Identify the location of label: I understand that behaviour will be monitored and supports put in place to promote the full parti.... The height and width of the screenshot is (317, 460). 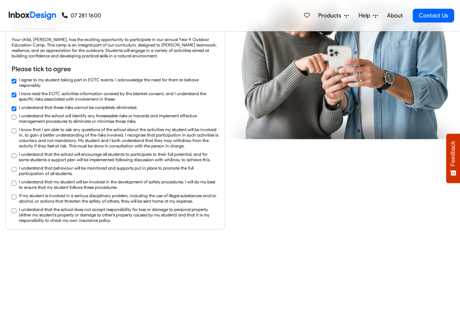
(118, 171).